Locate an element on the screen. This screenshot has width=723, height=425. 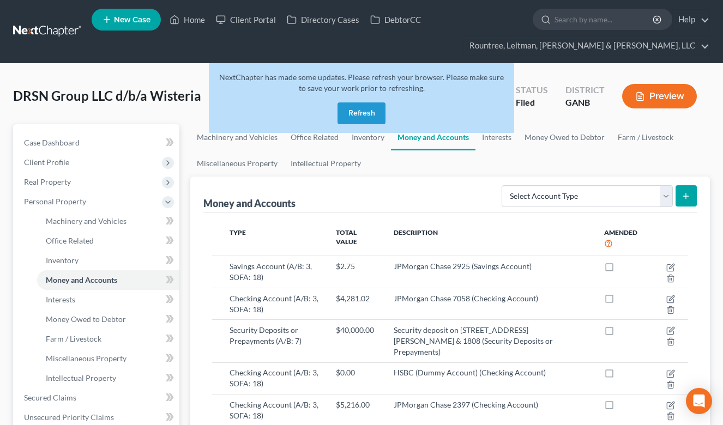
div: GANB is located at coordinates (585, 103).